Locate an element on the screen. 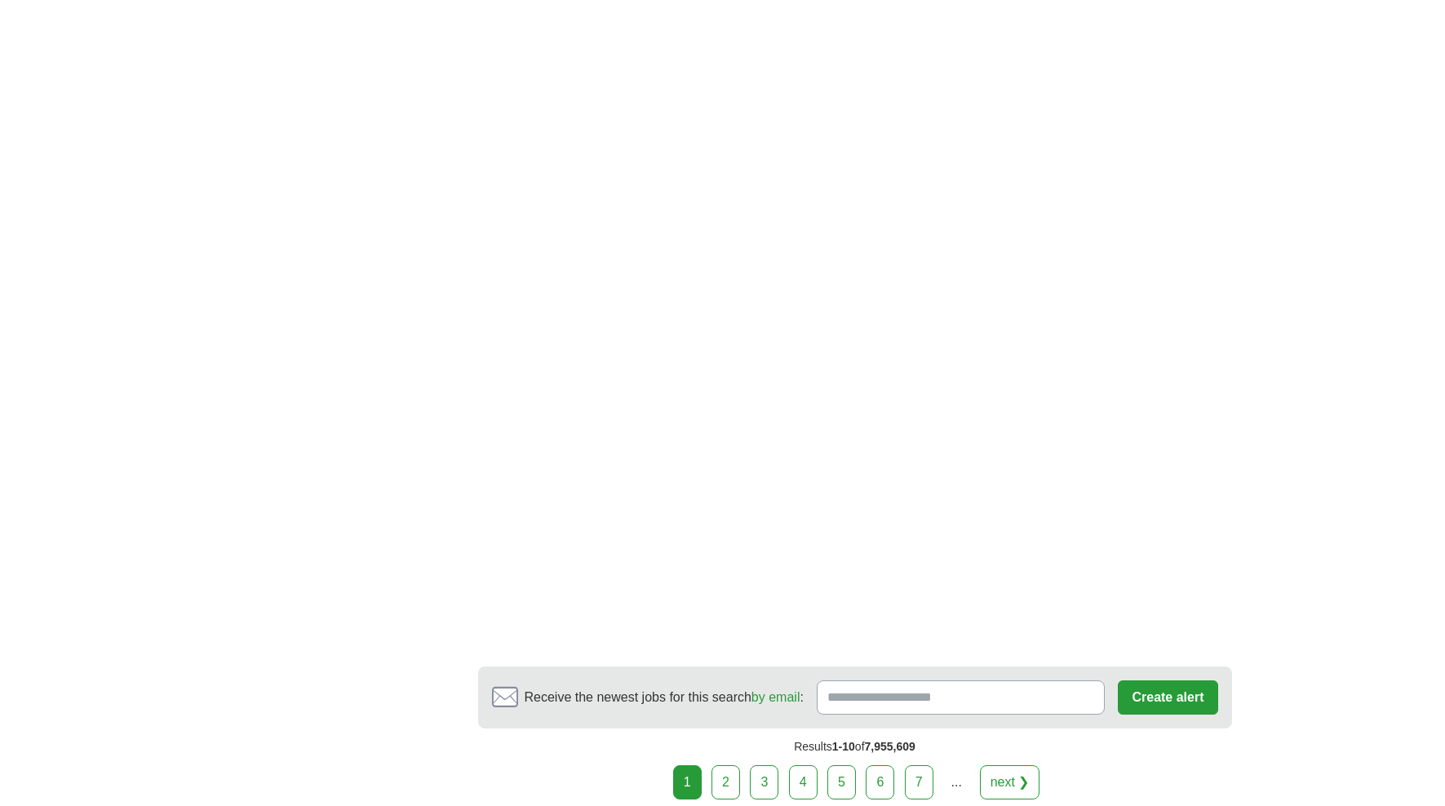  a: 3 is located at coordinates (764, 782).